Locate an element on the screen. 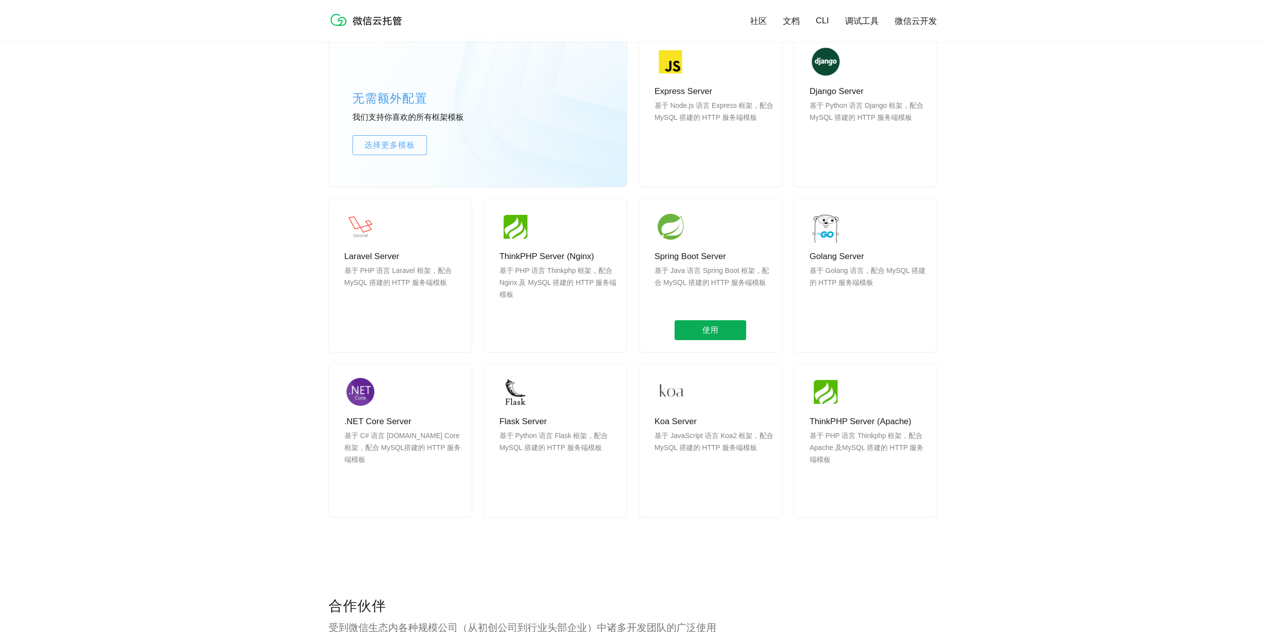  p: Flask Server is located at coordinates (559, 422).